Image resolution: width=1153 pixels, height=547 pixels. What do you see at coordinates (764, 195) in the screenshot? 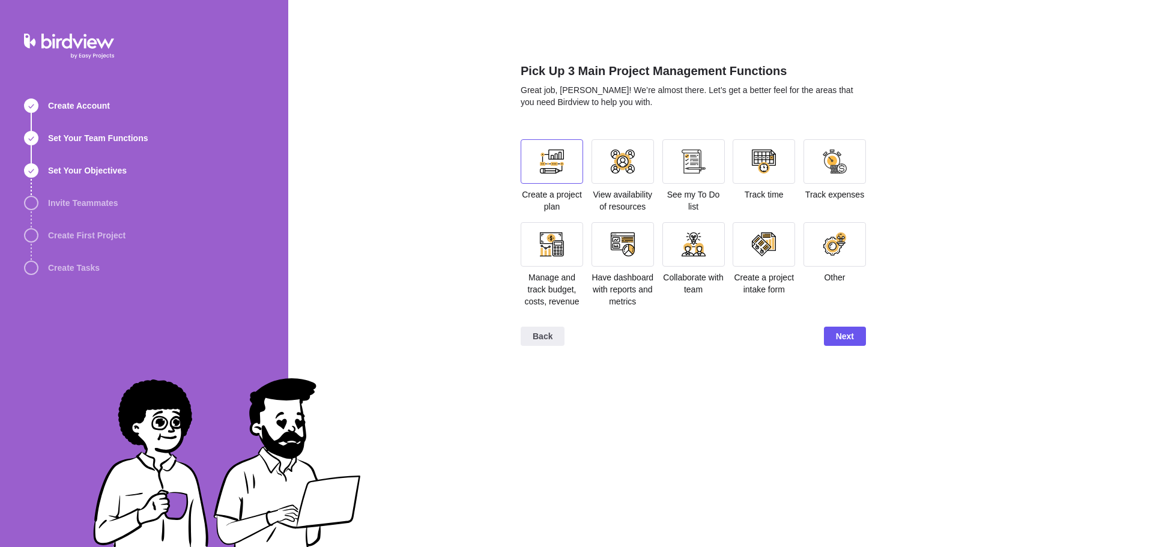
I see `span: Track time` at bounding box center [764, 195].